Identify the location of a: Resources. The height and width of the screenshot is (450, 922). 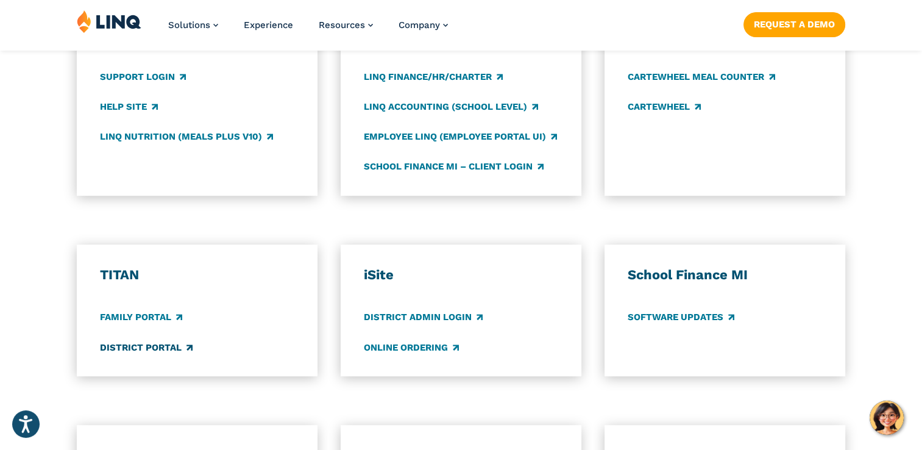
(345, 25).